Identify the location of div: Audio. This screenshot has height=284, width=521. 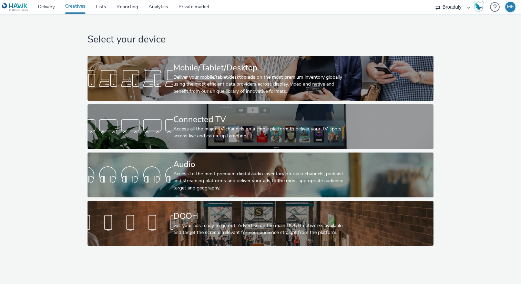
(259, 164).